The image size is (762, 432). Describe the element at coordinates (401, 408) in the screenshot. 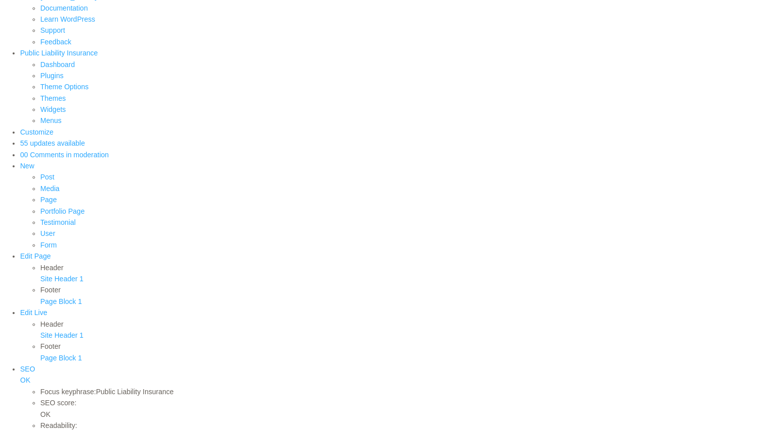

I see `div: SEO score:` at that location.